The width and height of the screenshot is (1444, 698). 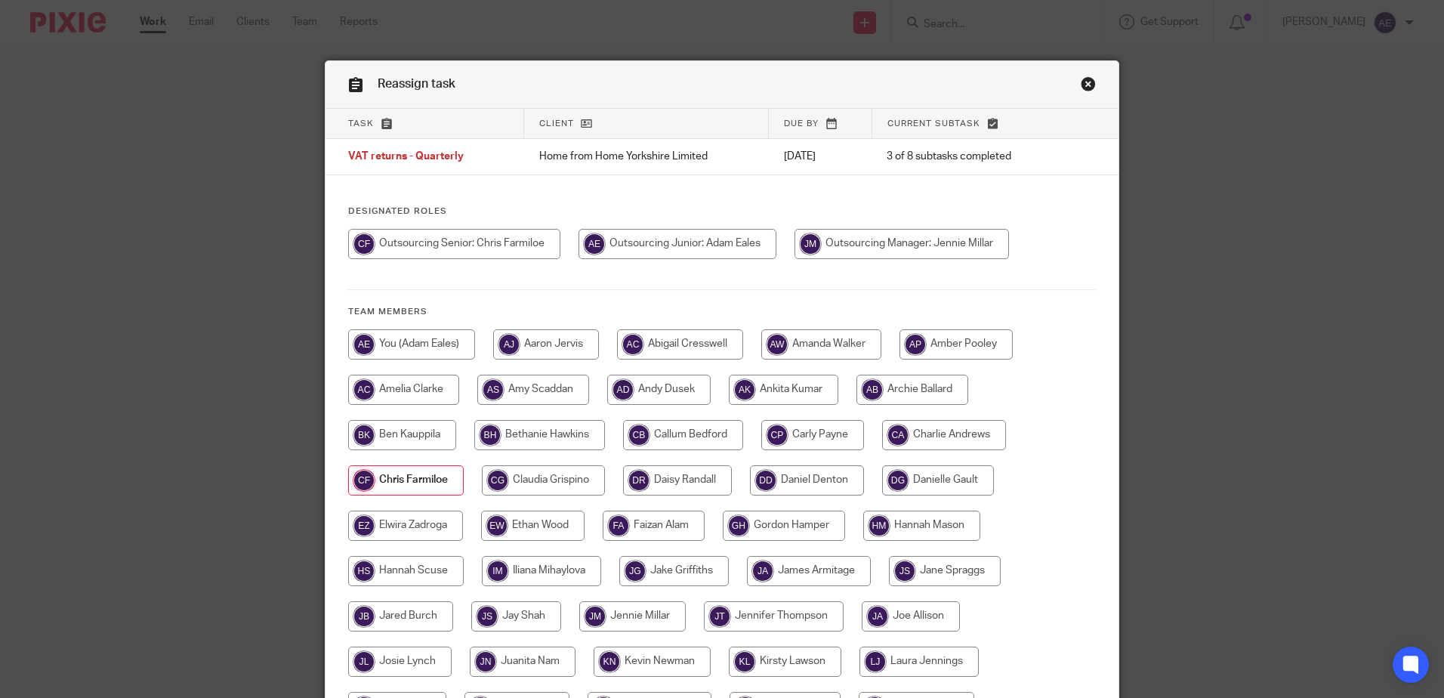 What do you see at coordinates (967, 157) in the screenshot?
I see `td: 3 of 8 subtasks completed` at bounding box center [967, 157].